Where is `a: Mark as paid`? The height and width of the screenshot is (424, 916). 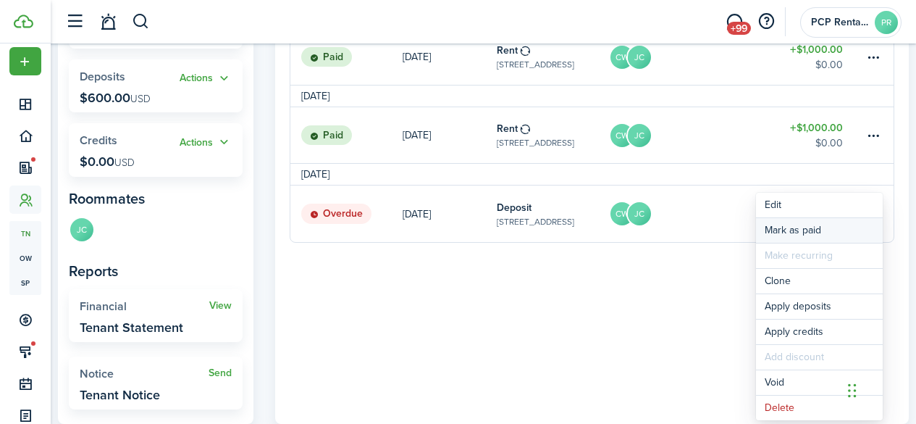 a: Mark as paid is located at coordinates (819, 230).